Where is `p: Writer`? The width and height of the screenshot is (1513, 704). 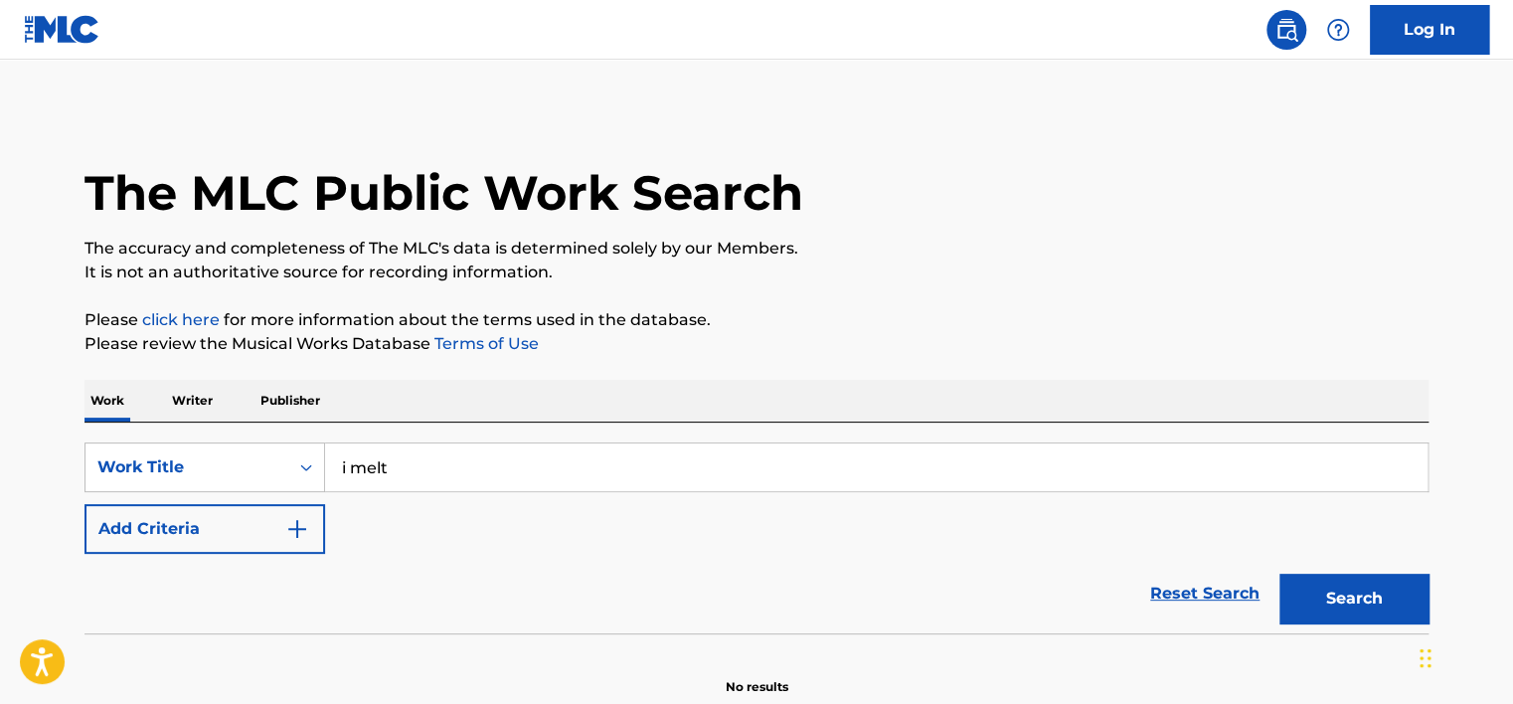 p: Writer is located at coordinates (192, 401).